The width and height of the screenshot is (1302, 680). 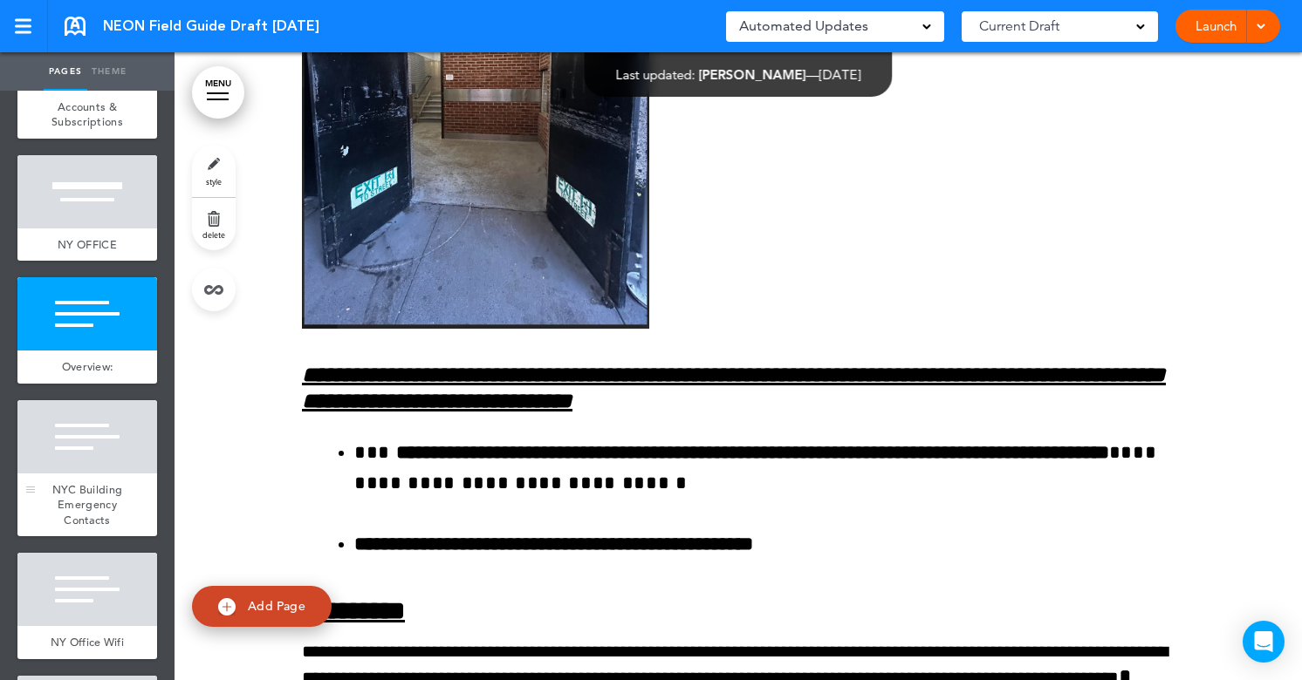 I want to click on a: NY OFFICE, so click(x=87, y=245).